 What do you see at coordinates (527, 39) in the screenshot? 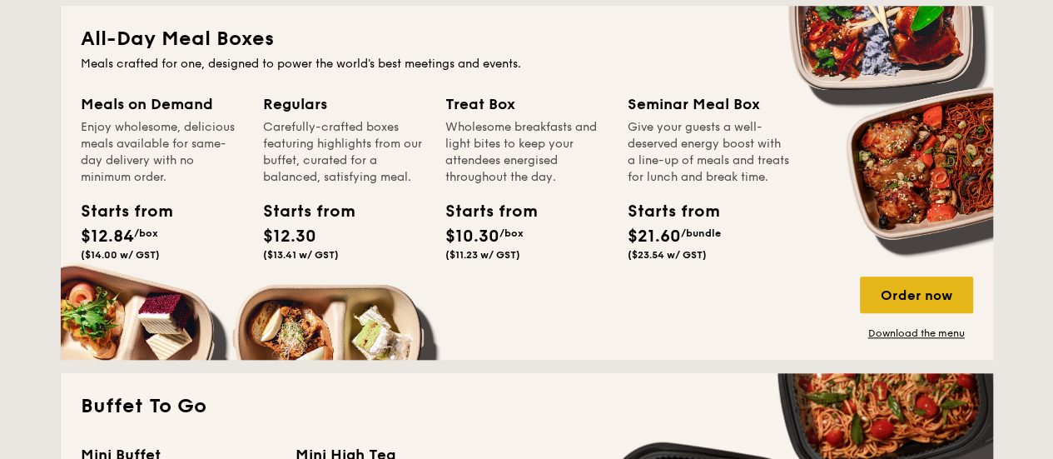
I see `h2: All-Day Meal Boxes` at bounding box center [527, 39].